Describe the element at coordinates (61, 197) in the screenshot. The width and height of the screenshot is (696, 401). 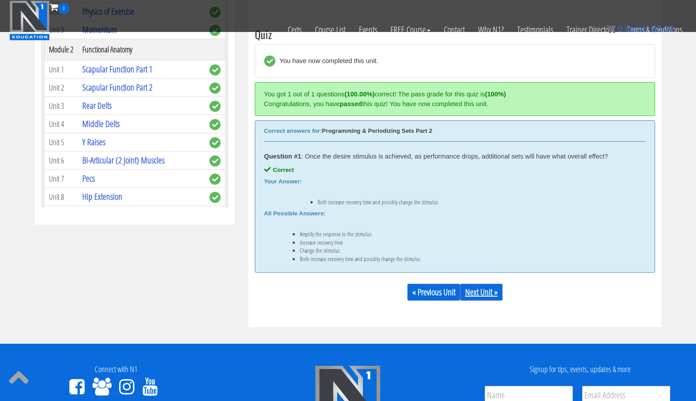
I see `td: Unit 8` at that location.